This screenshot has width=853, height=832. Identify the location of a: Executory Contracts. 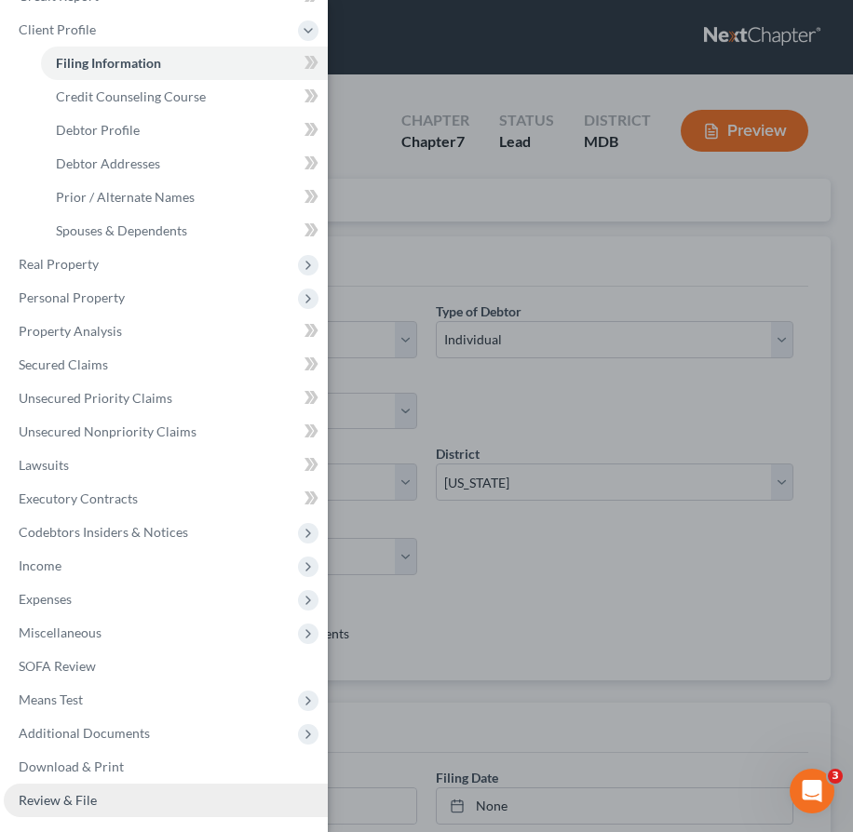
(166, 499).